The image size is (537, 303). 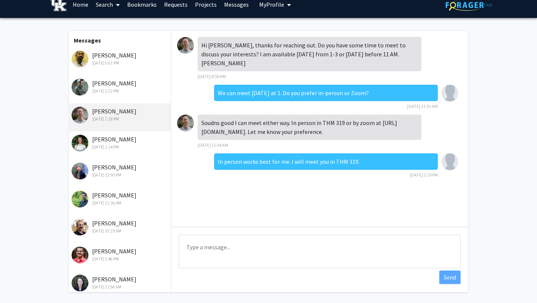 I want to click on b: Messages, so click(x=87, y=40).